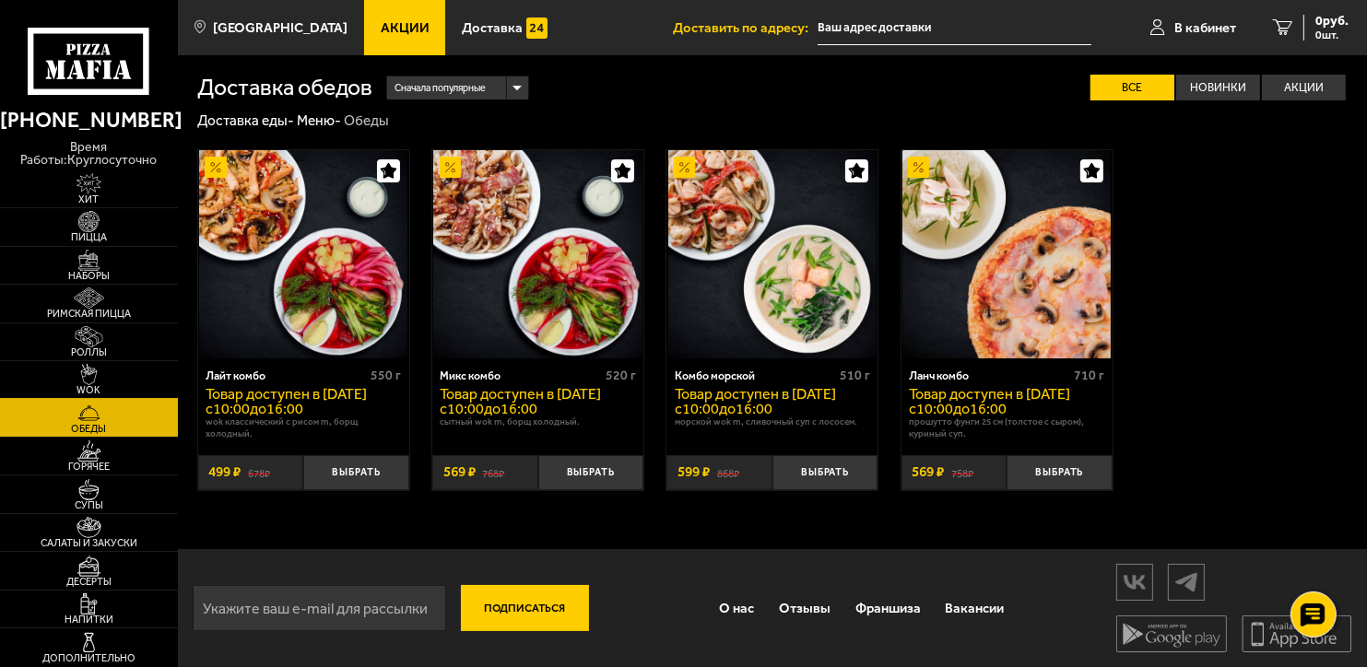 The height and width of the screenshot is (667, 1367). Describe the element at coordinates (366, 121) in the screenshot. I see `div: Обеды` at that location.